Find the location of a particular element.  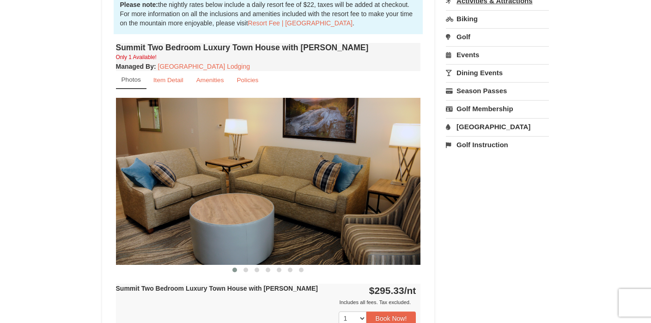

small: Amenities is located at coordinates (210, 80).